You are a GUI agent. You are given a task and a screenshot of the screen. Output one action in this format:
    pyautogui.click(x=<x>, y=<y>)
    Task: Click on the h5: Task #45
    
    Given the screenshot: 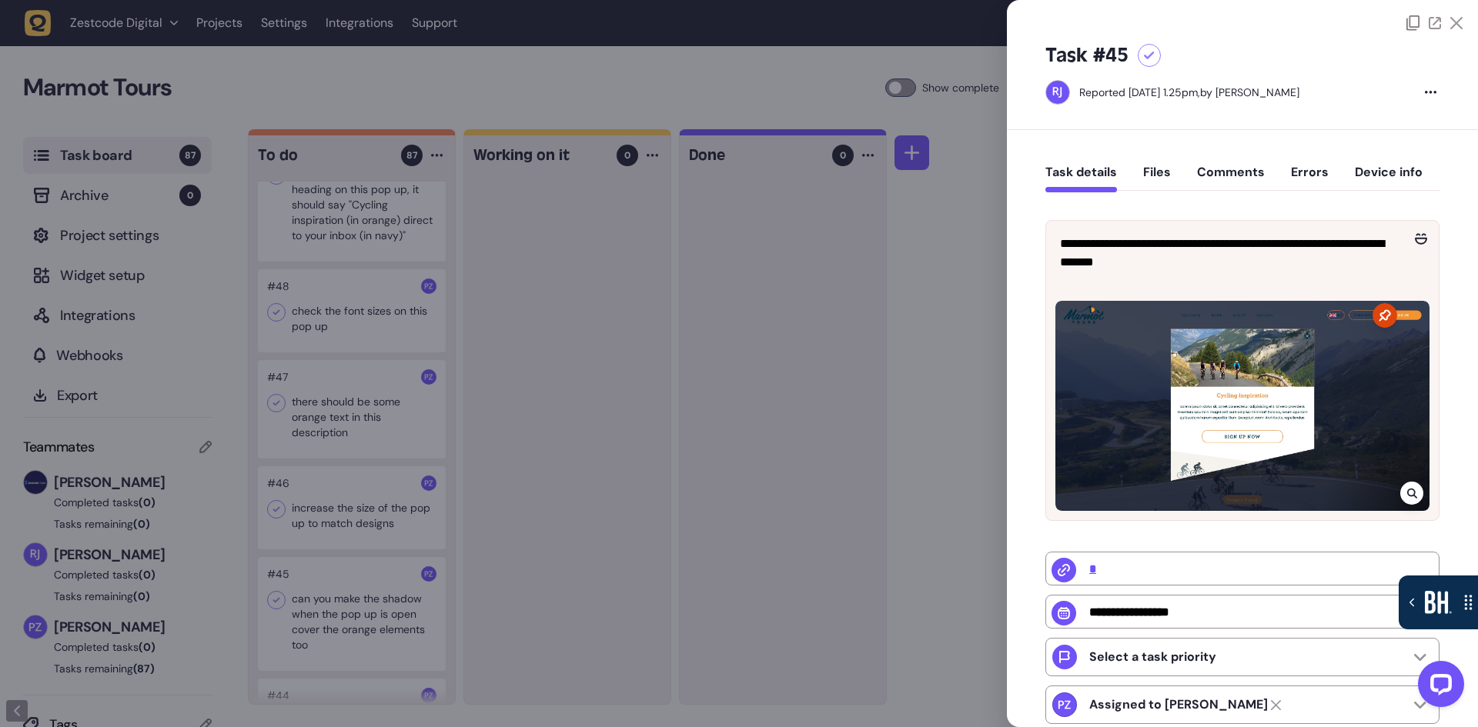 What is the action you would take?
    pyautogui.click(x=1087, y=55)
    